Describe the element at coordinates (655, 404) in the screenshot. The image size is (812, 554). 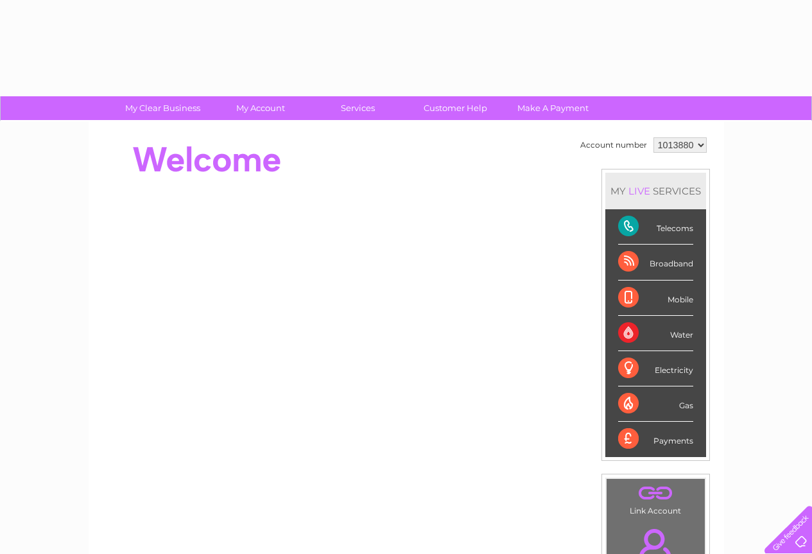
I see `div: Gas` at that location.